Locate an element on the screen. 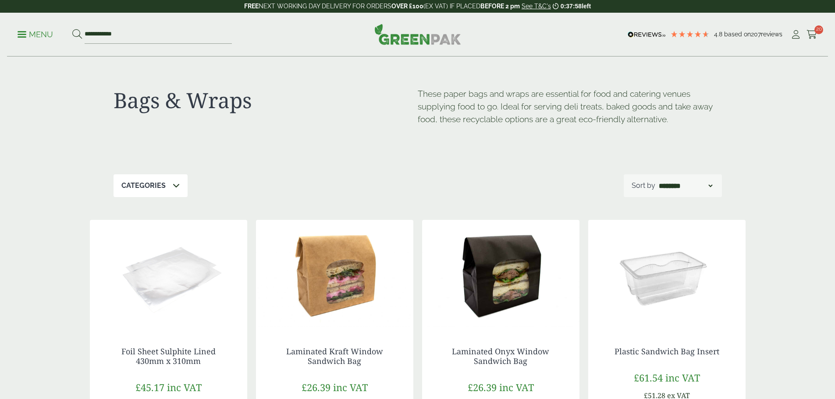  span: left is located at coordinates (586, 6).